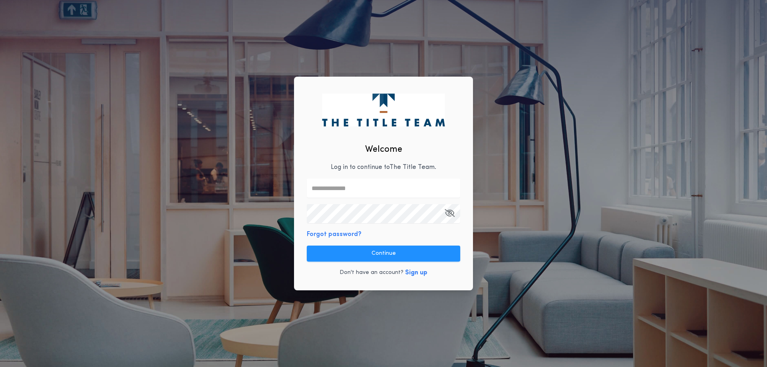 The width and height of the screenshot is (767, 367). Describe the element at coordinates (334, 235) in the screenshot. I see `button: Forgot password?` at that location.